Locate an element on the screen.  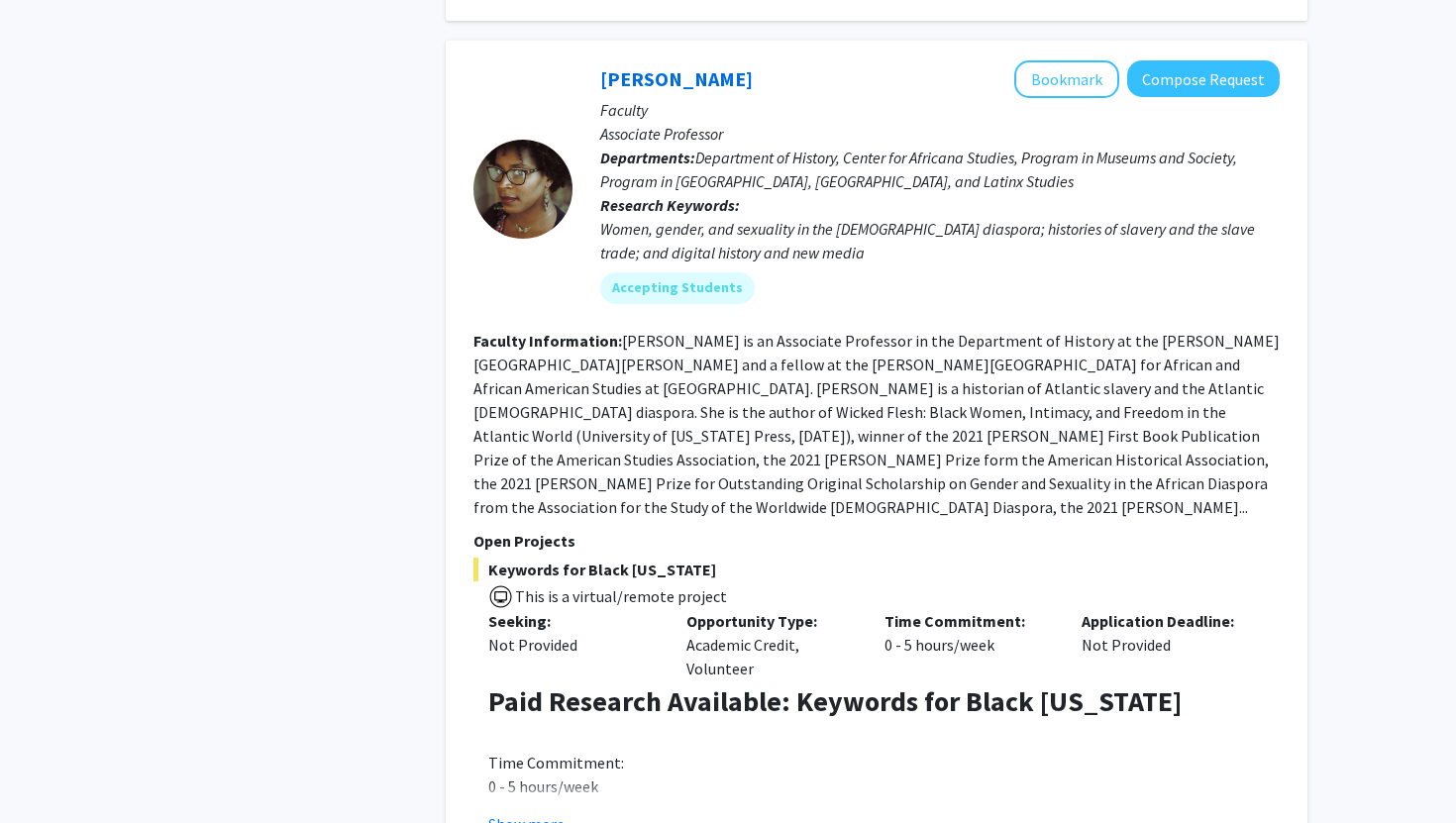
button: Add Jessica Marie Johnson to Bookmarks is located at coordinates (1066, 80).